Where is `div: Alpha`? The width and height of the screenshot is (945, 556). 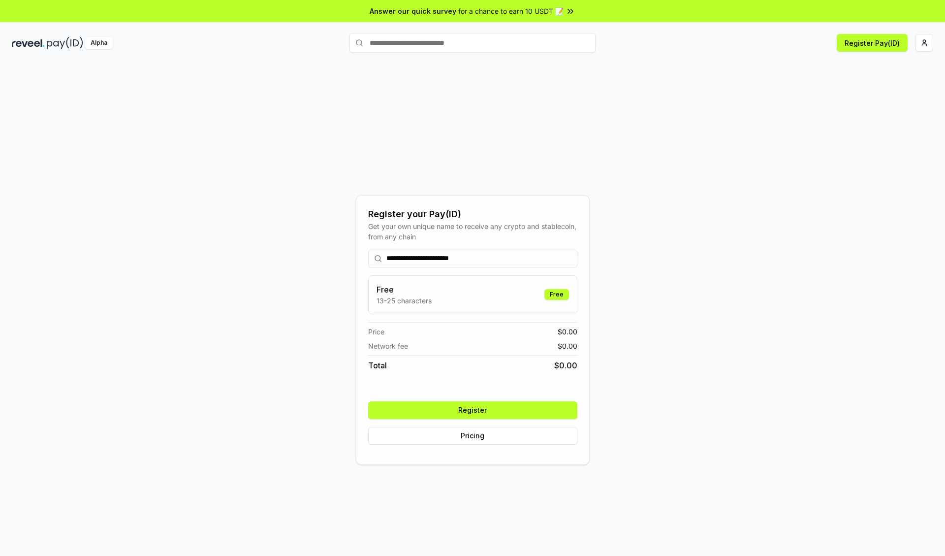 div: Alpha is located at coordinates (99, 43).